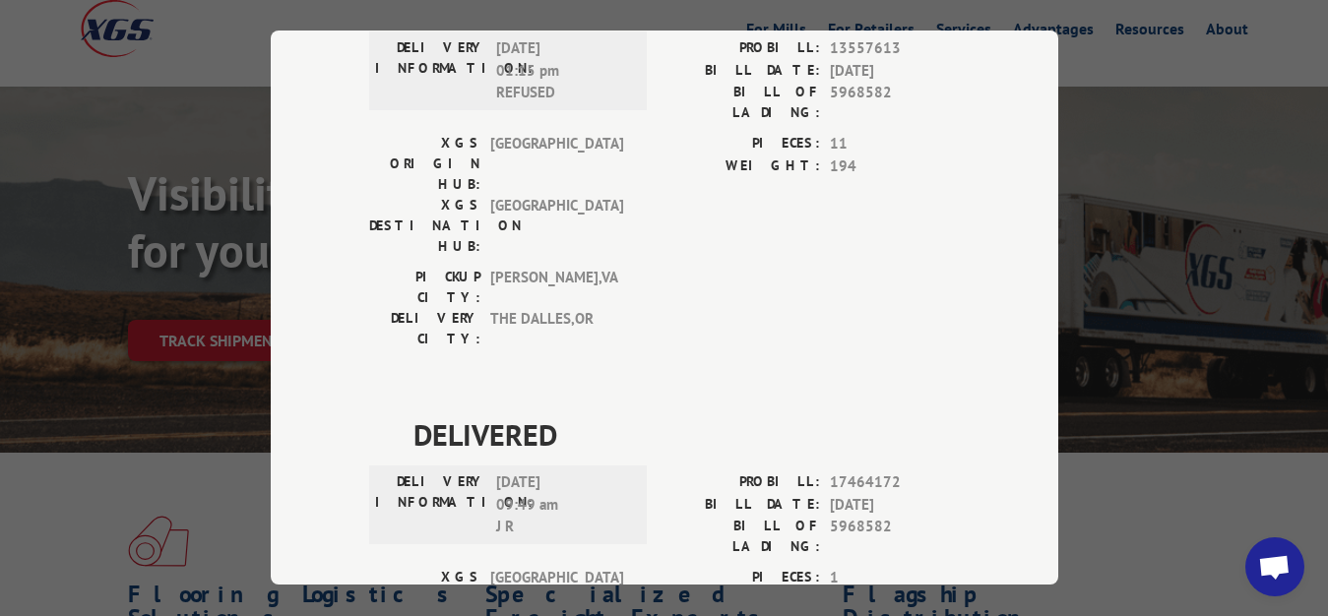  Describe the element at coordinates (895, 578) in the screenshot. I see `span: 1` at that location.